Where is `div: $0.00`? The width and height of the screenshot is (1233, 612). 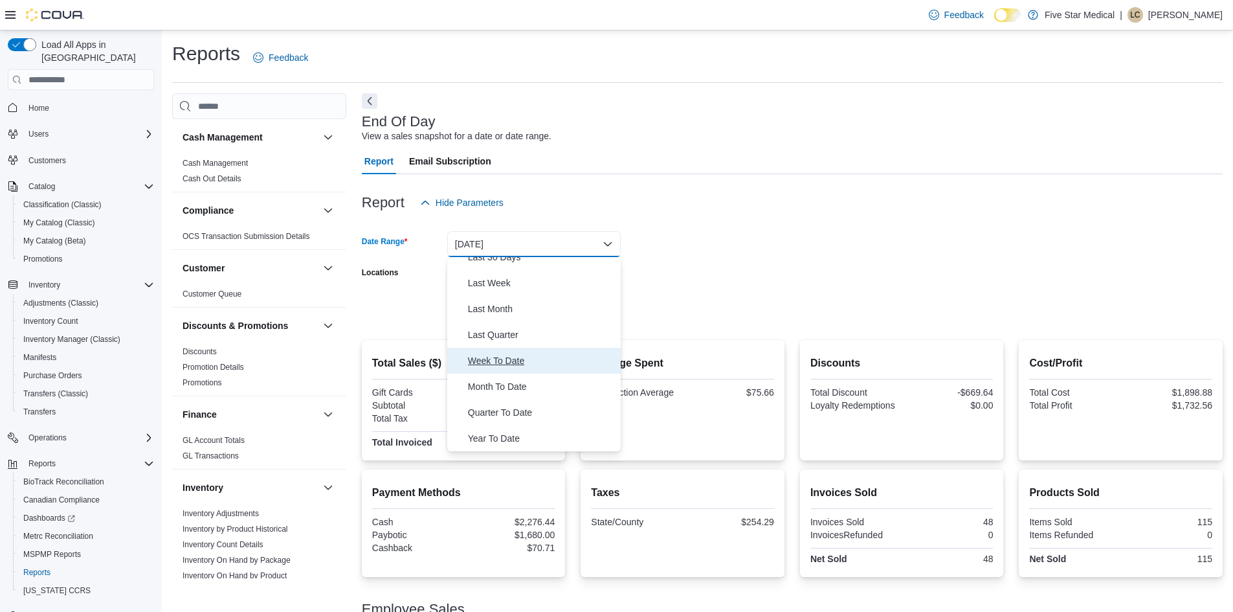 div: $0.00 is located at coordinates (948, 405).